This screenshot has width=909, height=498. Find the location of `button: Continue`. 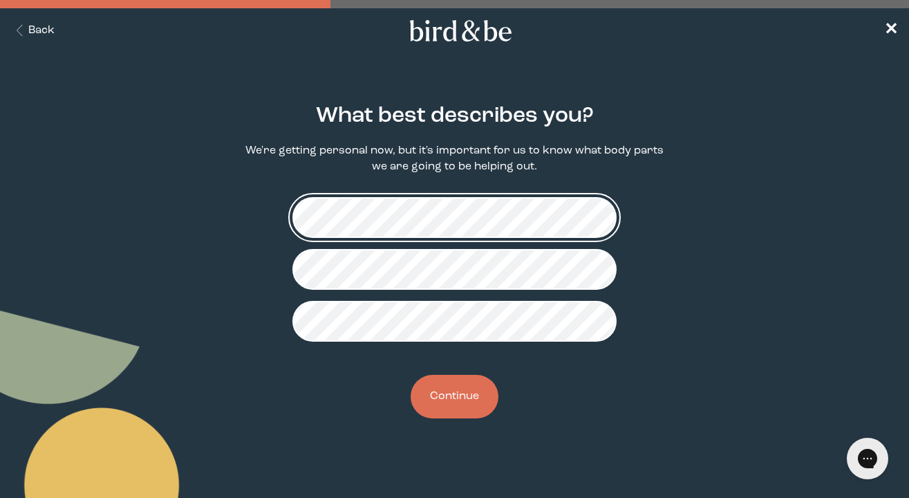

button: Continue is located at coordinates (454, 396).